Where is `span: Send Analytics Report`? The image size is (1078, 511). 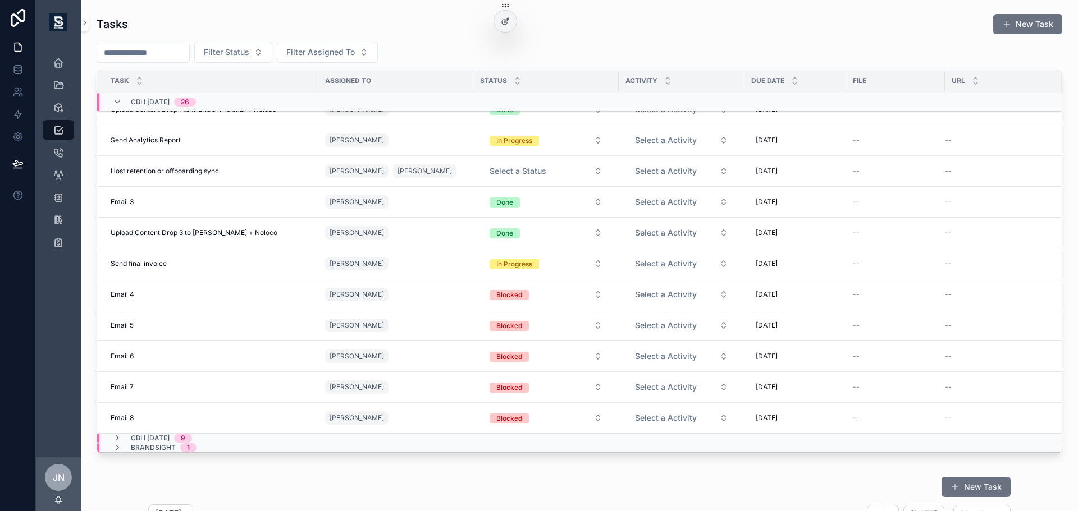 span: Send Analytics Report is located at coordinates (145, 140).